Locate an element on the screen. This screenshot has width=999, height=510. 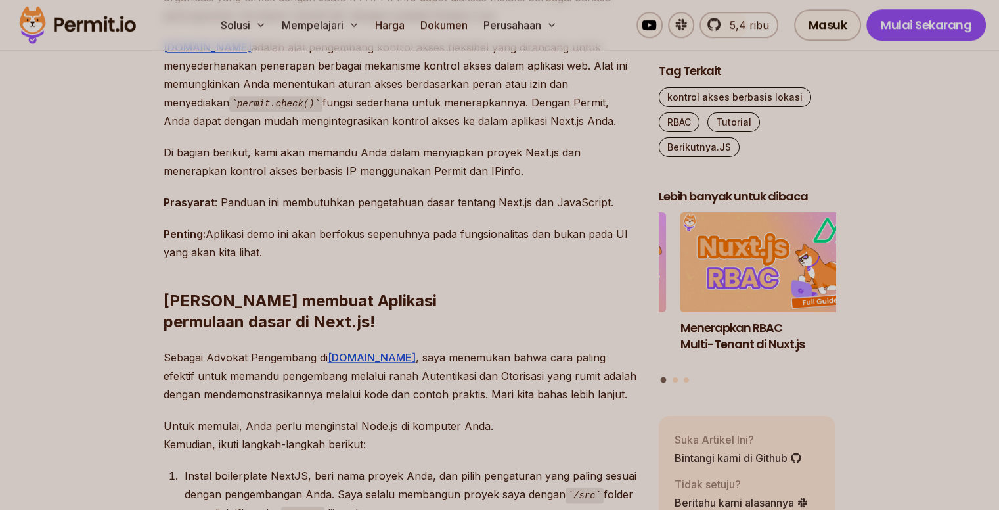
font: Instal boilerplate NextJS, beri nama proyek Anda, dan pilih pengaturan yang paling sesuai dengan ... is located at coordinates (411, 485).